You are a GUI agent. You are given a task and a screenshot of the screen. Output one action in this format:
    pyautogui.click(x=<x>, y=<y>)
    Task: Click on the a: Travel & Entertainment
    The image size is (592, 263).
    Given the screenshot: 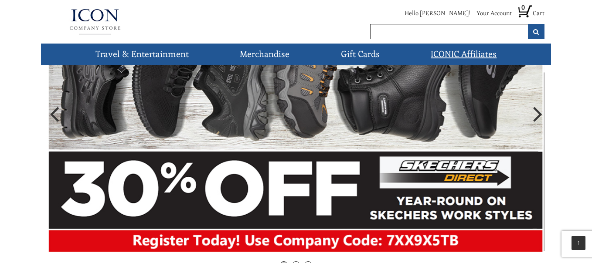 What is the action you would take?
    pyautogui.click(x=142, y=54)
    